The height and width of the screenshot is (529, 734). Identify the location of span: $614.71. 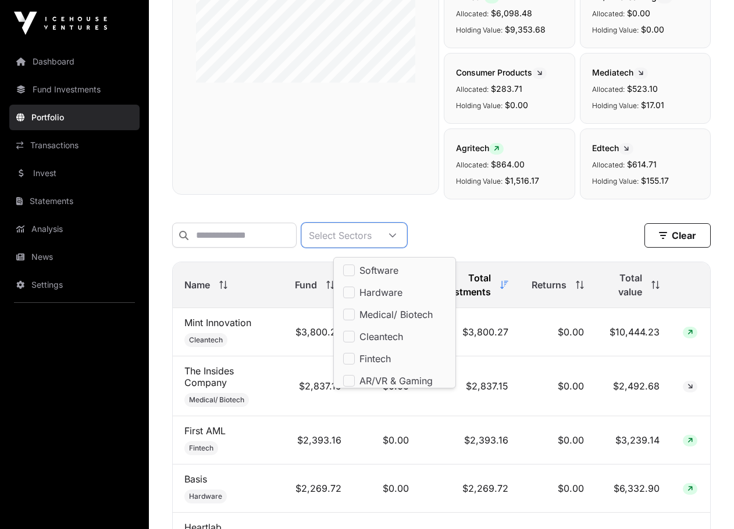
(641, 164).